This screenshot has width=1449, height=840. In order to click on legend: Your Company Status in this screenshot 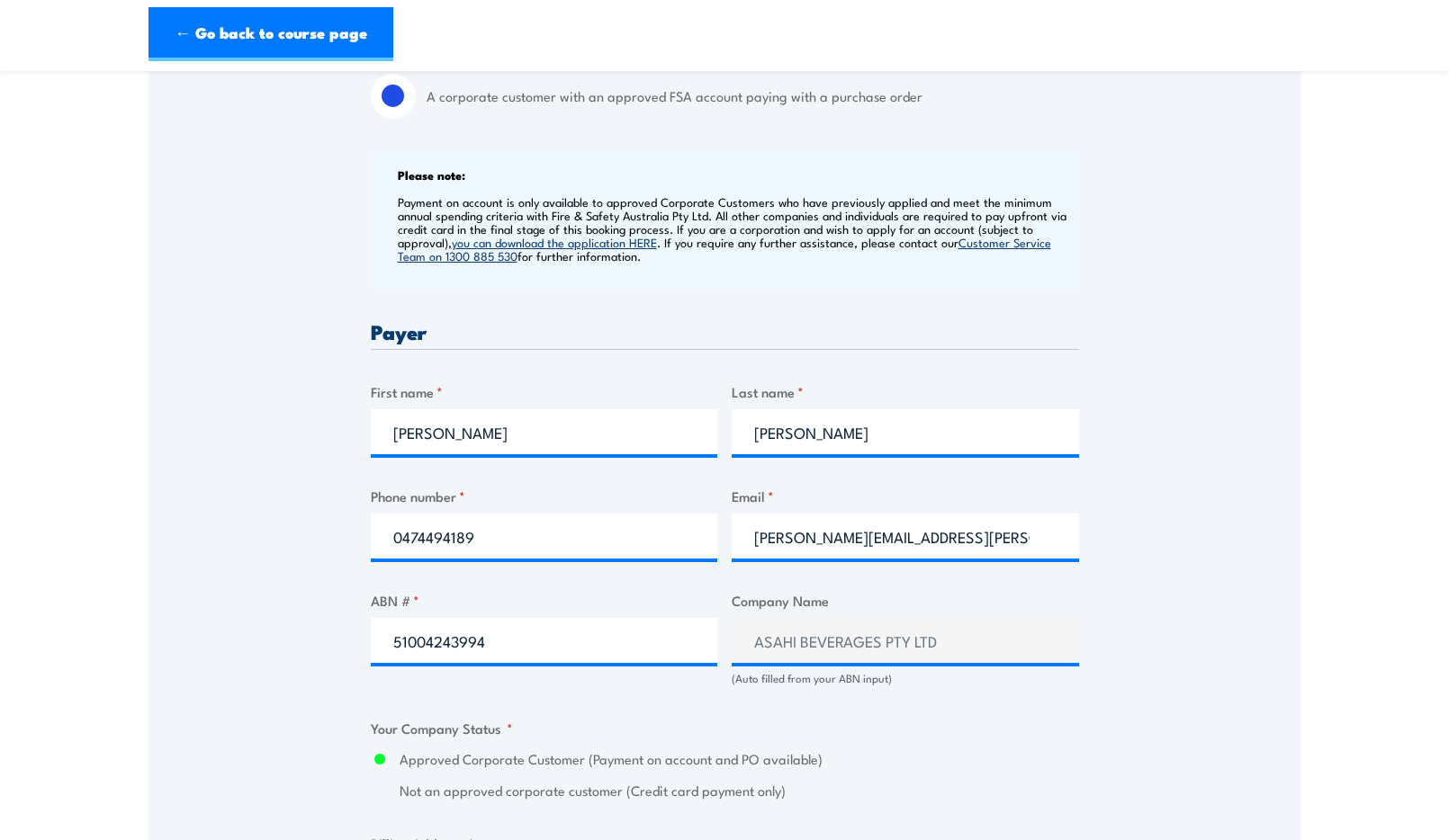, I will do `click(442, 728)`.